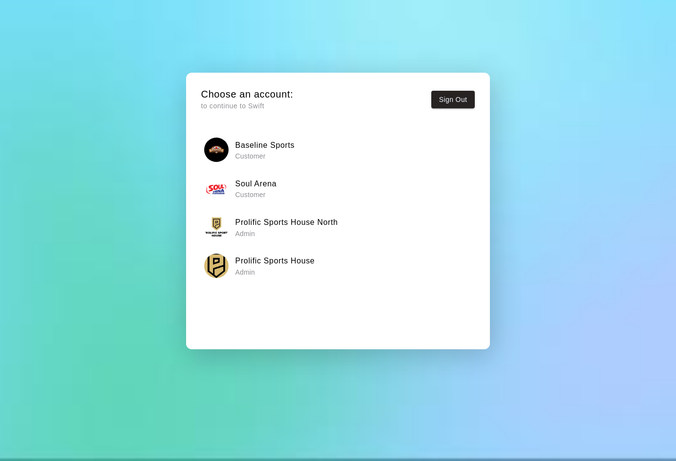  I want to click on h6: Baseline Sports, so click(265, 145).